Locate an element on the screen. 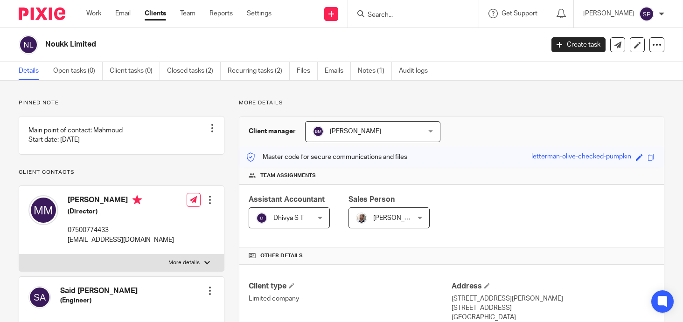 Image resolution: width=683 pixels, height=322 pixels. h5: (Director) is located at coordinates (121, 212).